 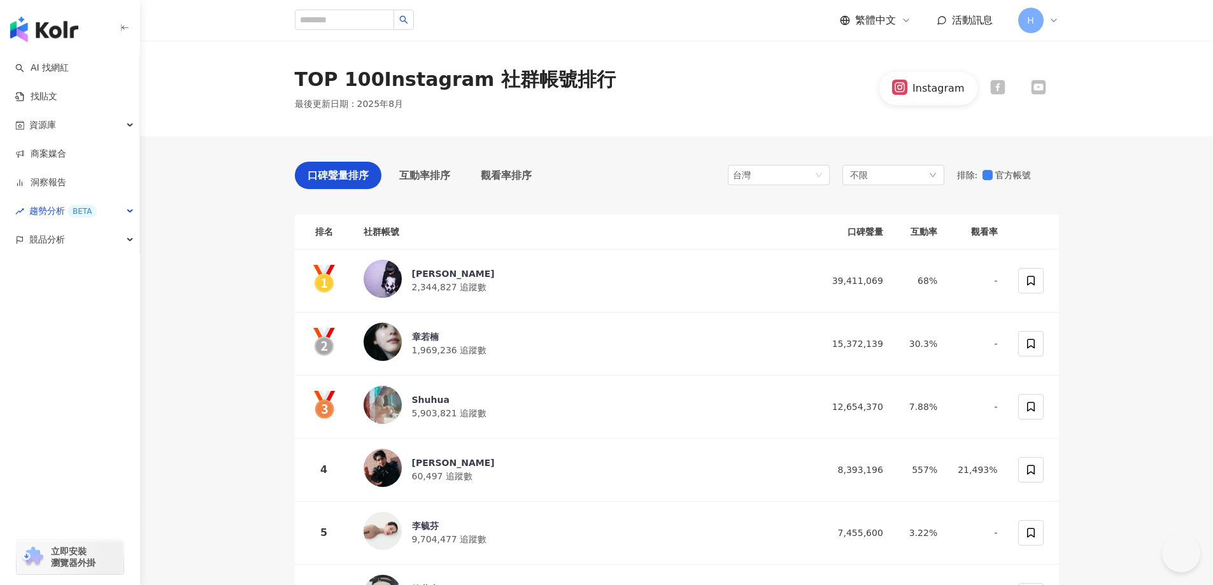 What do you see at coordinates (43, 125) in the screenshot?
I see `span: 資源庫` at bounding box center [43, 125].